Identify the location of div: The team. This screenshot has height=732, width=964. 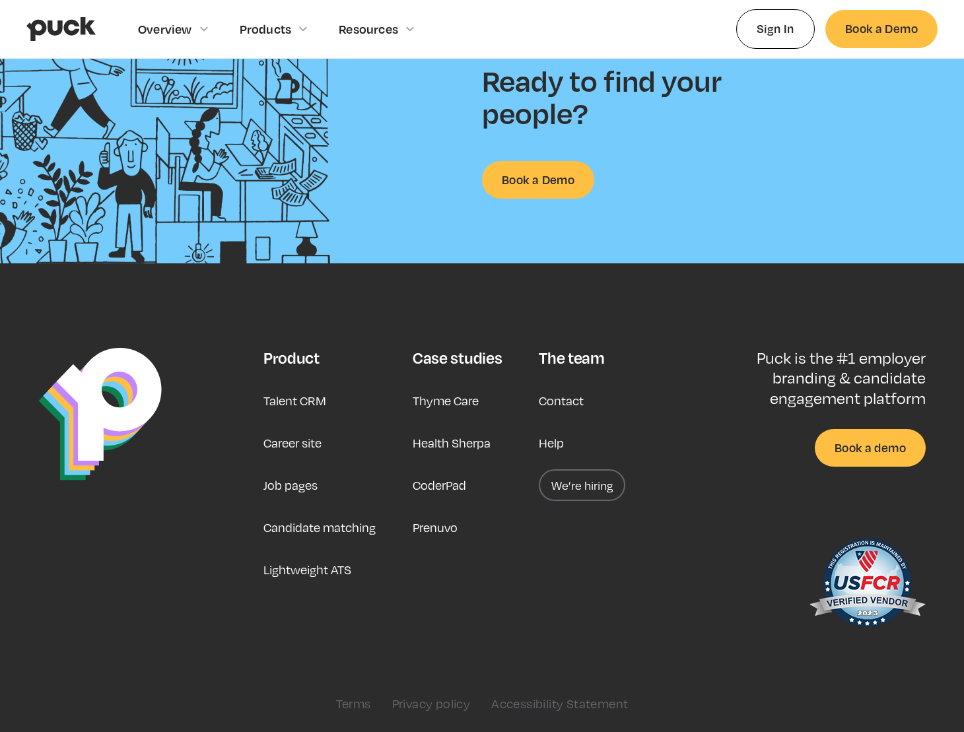
(571, 358).